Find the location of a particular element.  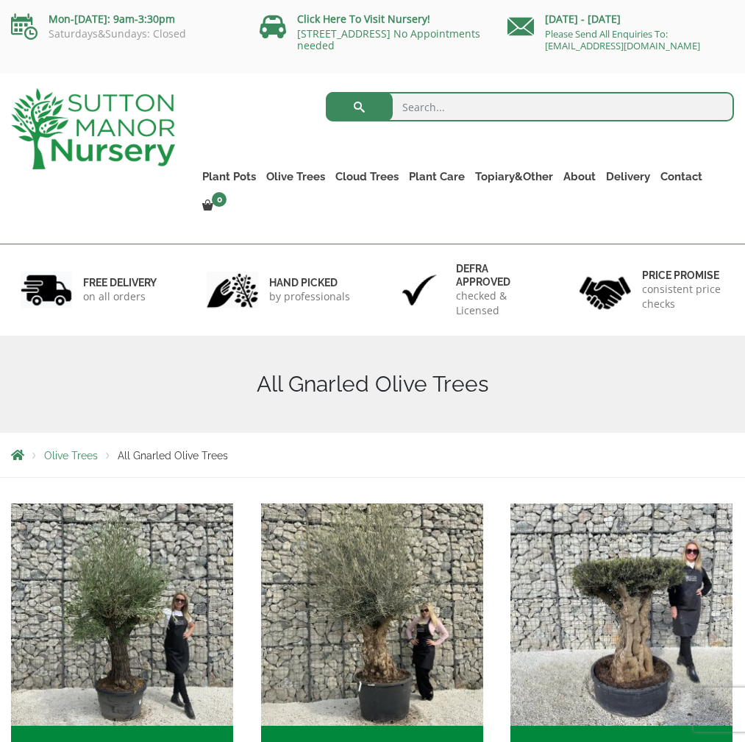

p: checked & Licensed is located at coordinates (497, 303).